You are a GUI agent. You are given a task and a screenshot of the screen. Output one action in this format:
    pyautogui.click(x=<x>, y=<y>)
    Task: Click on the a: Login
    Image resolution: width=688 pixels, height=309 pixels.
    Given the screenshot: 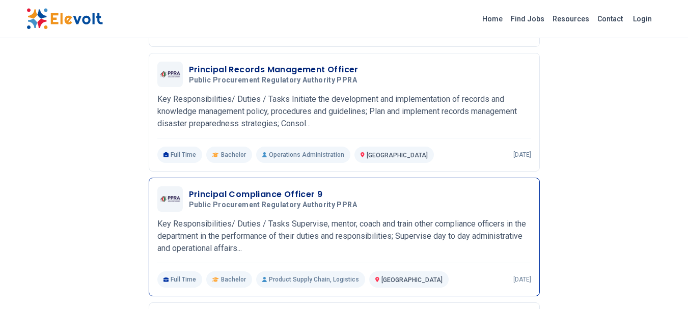 What is the action you would take?
    pyautogui.click(x=642, y=19)
    